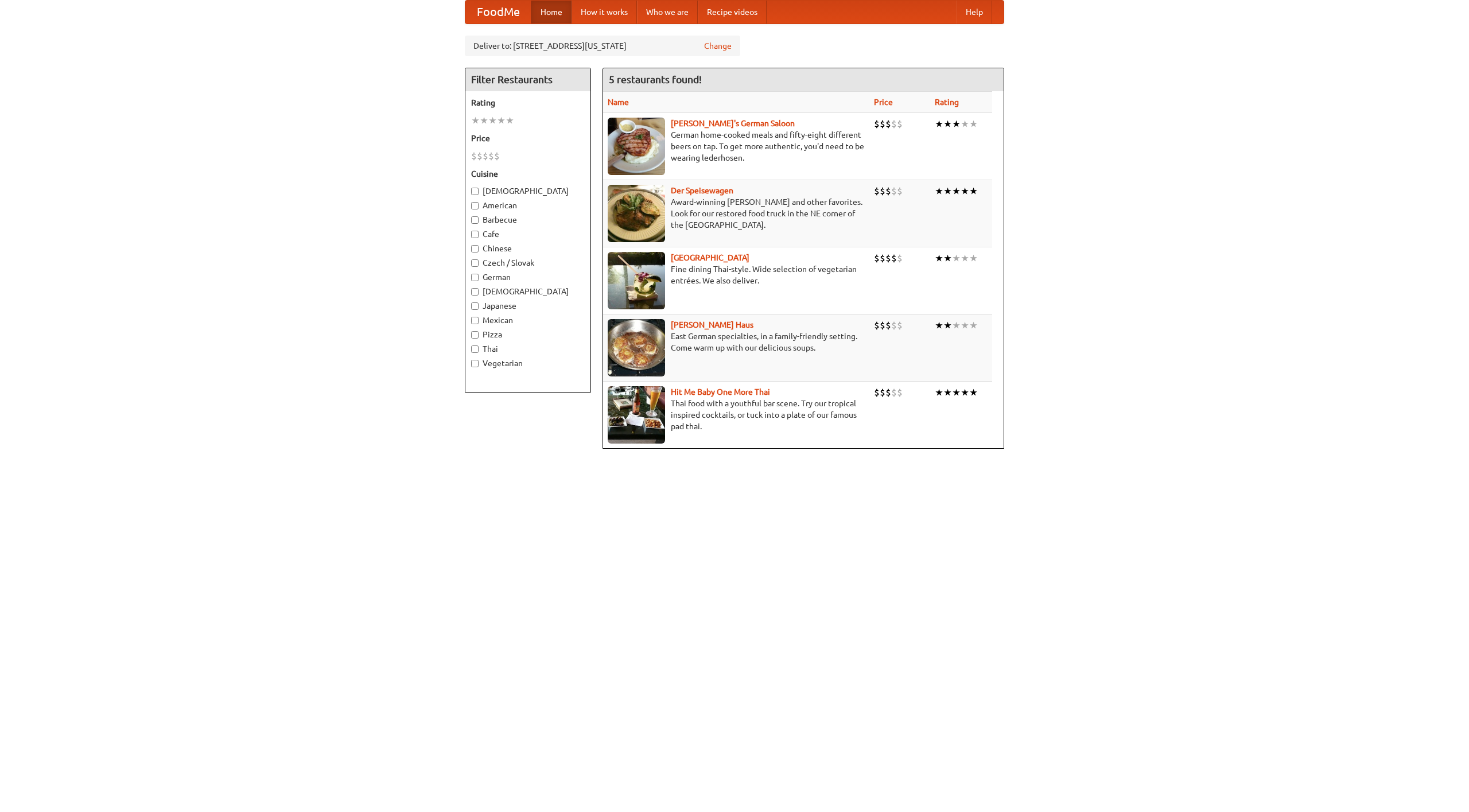 Image resolution: width=1469 pixels, height=812 pixels. Describe the element at coordinates (475, 205) in the screenshot. I see `input: American` at that location.